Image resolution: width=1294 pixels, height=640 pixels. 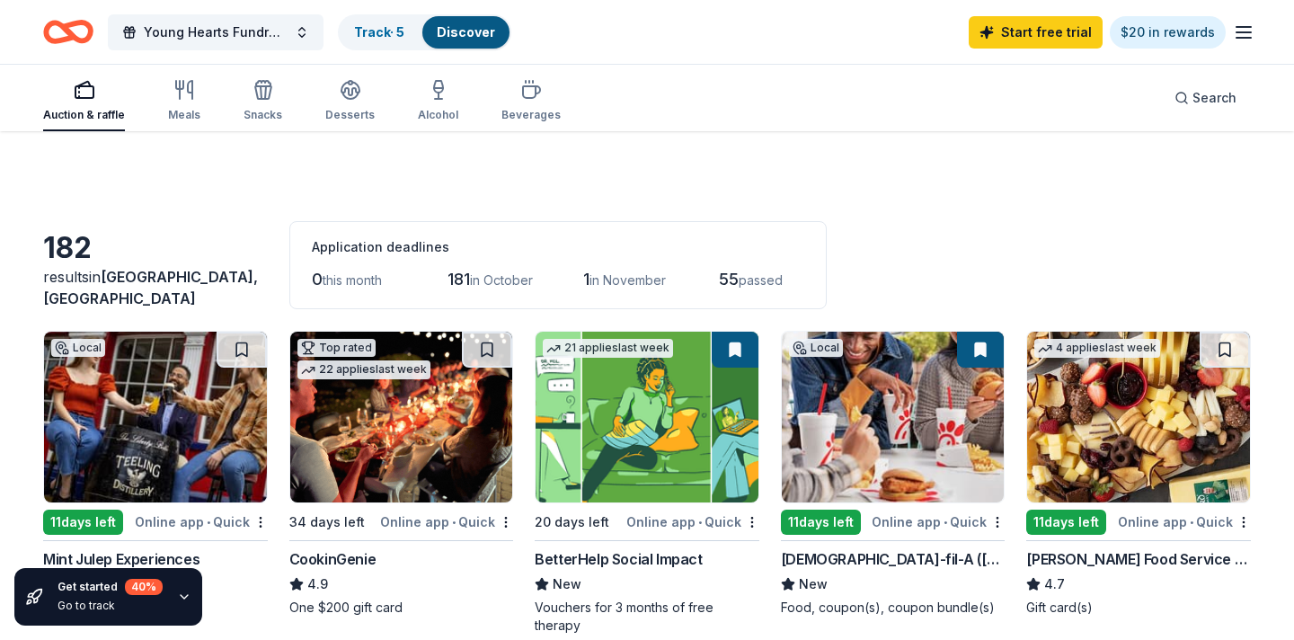 I want to click on div: 4 applies last week, so click(x=1097, y=348).